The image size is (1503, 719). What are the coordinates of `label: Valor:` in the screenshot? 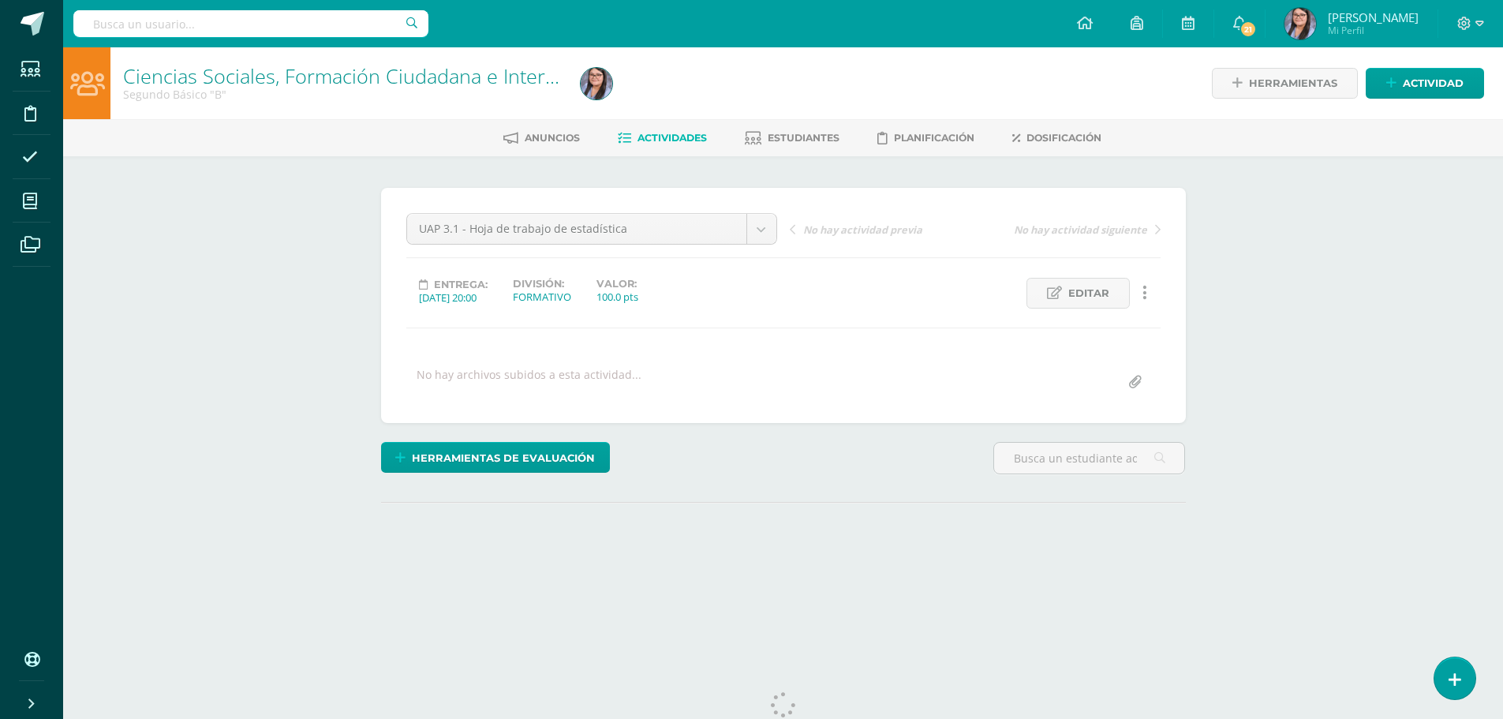 It's located at (617, 283).